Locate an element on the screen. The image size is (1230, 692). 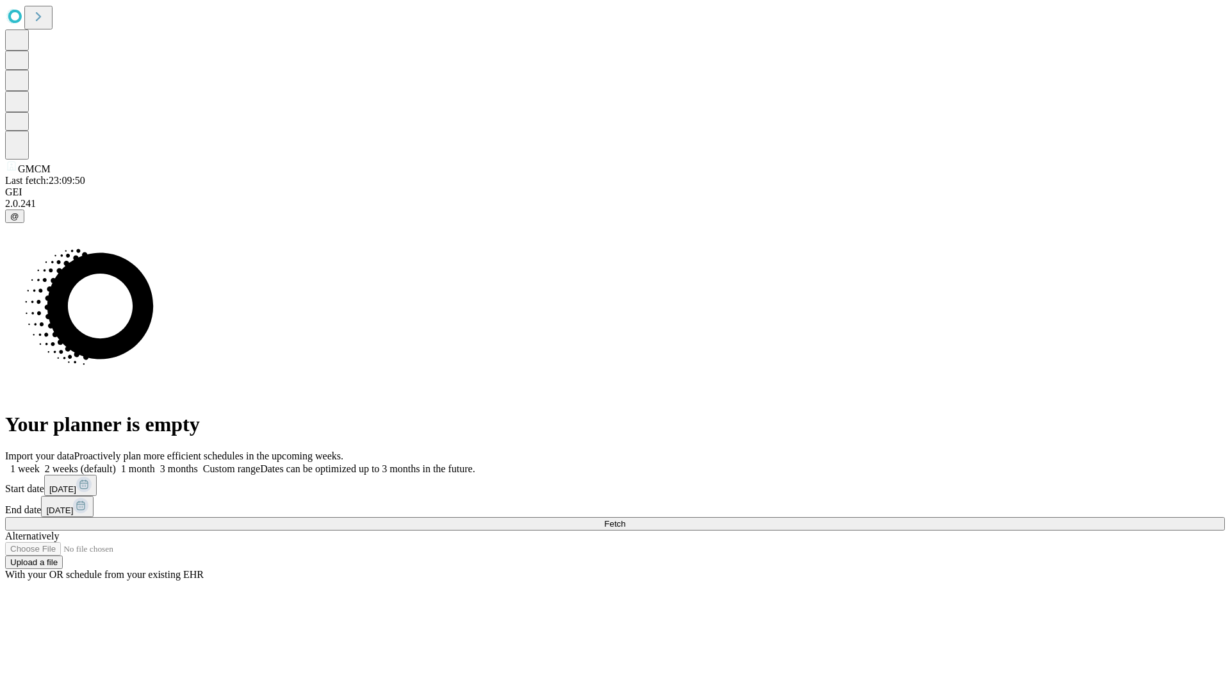
button: Fetch is located at coordinates (615, 523).